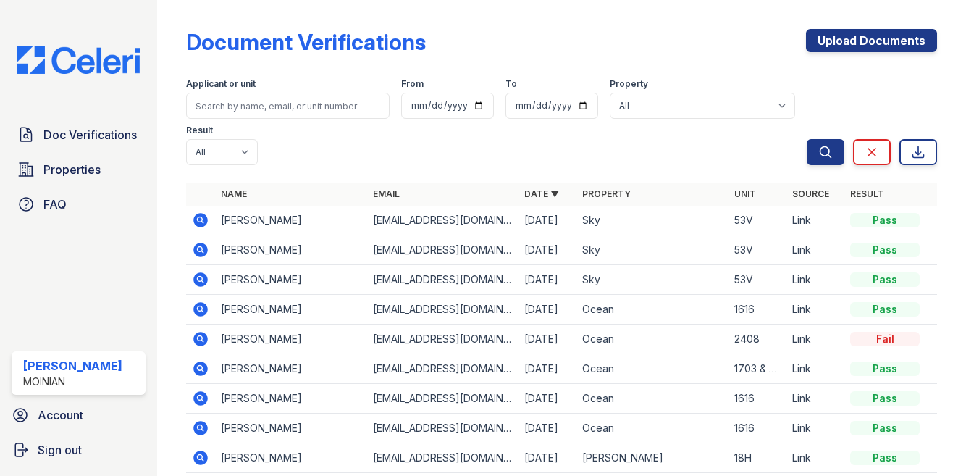 This screenshot has height=476, width=966. What do you see at coordinates (412, 84) in the screenshot?
I see `label: From` at bounding box center [412, 84].